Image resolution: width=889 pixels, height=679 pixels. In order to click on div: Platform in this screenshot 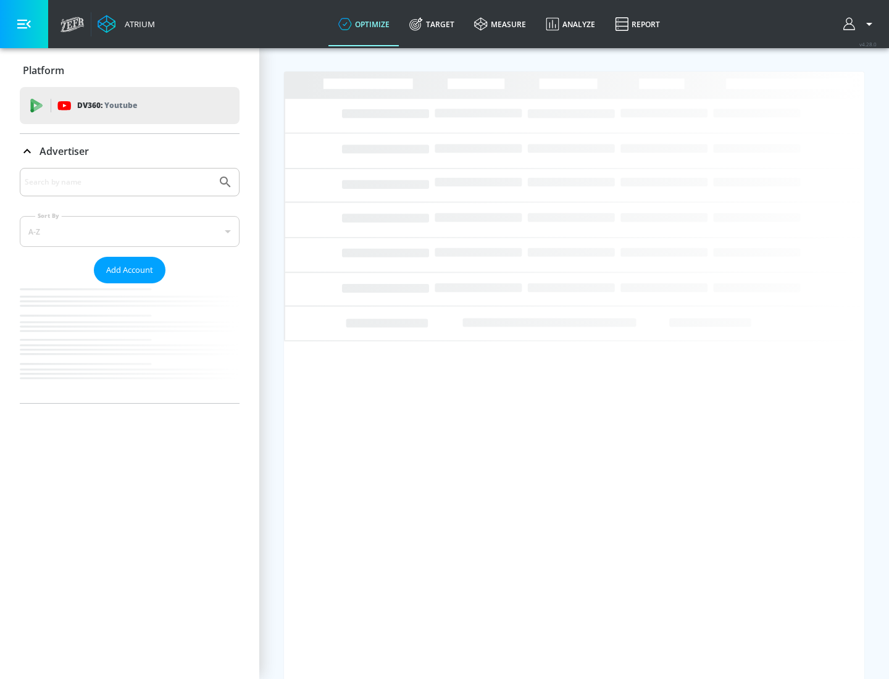, I will do `click(130, 70)`.